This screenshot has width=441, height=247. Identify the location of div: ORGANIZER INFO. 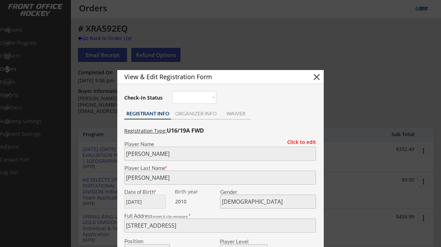
(196, 113).